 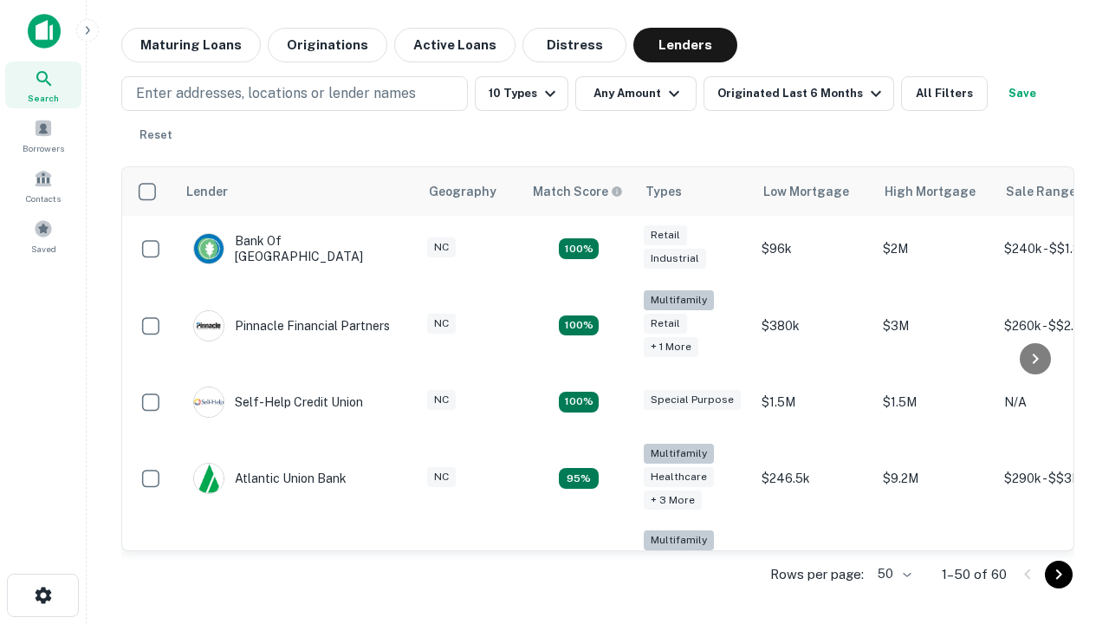 What do you see at coordinates (43, 236) in the screenshot?
I see `div: Saved` at bounding box center [43, 236].